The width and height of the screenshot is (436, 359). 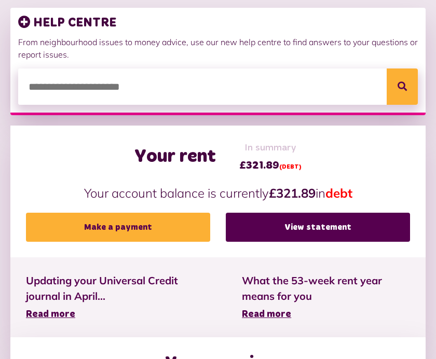 What do you see at coordinates (218, 48) in the screenshot?
I see `p: From neighbourhood issues to money advice, use our new help centre to find answers to your questi...` at bounding box center [218, 48].